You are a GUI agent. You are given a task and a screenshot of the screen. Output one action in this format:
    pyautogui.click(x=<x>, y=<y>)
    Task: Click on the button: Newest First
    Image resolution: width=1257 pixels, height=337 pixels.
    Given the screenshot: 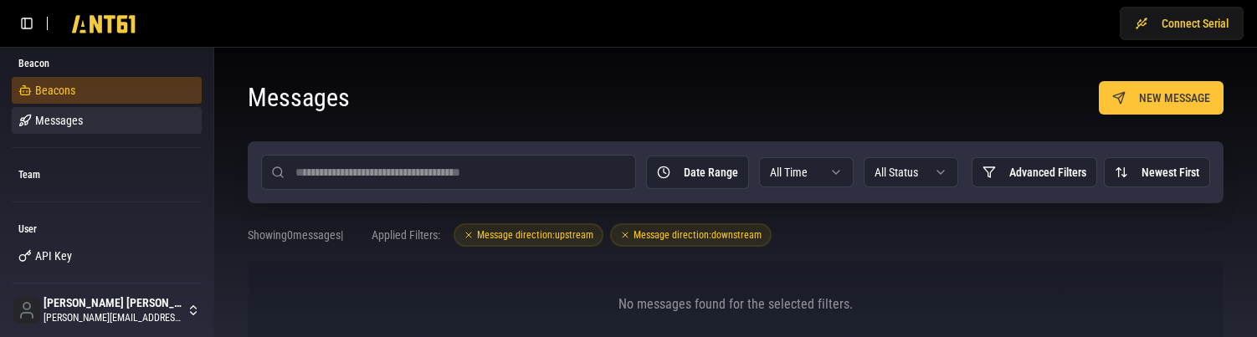 What is the action you would take?
    pyautogui.click(x=1157, y=172)
    